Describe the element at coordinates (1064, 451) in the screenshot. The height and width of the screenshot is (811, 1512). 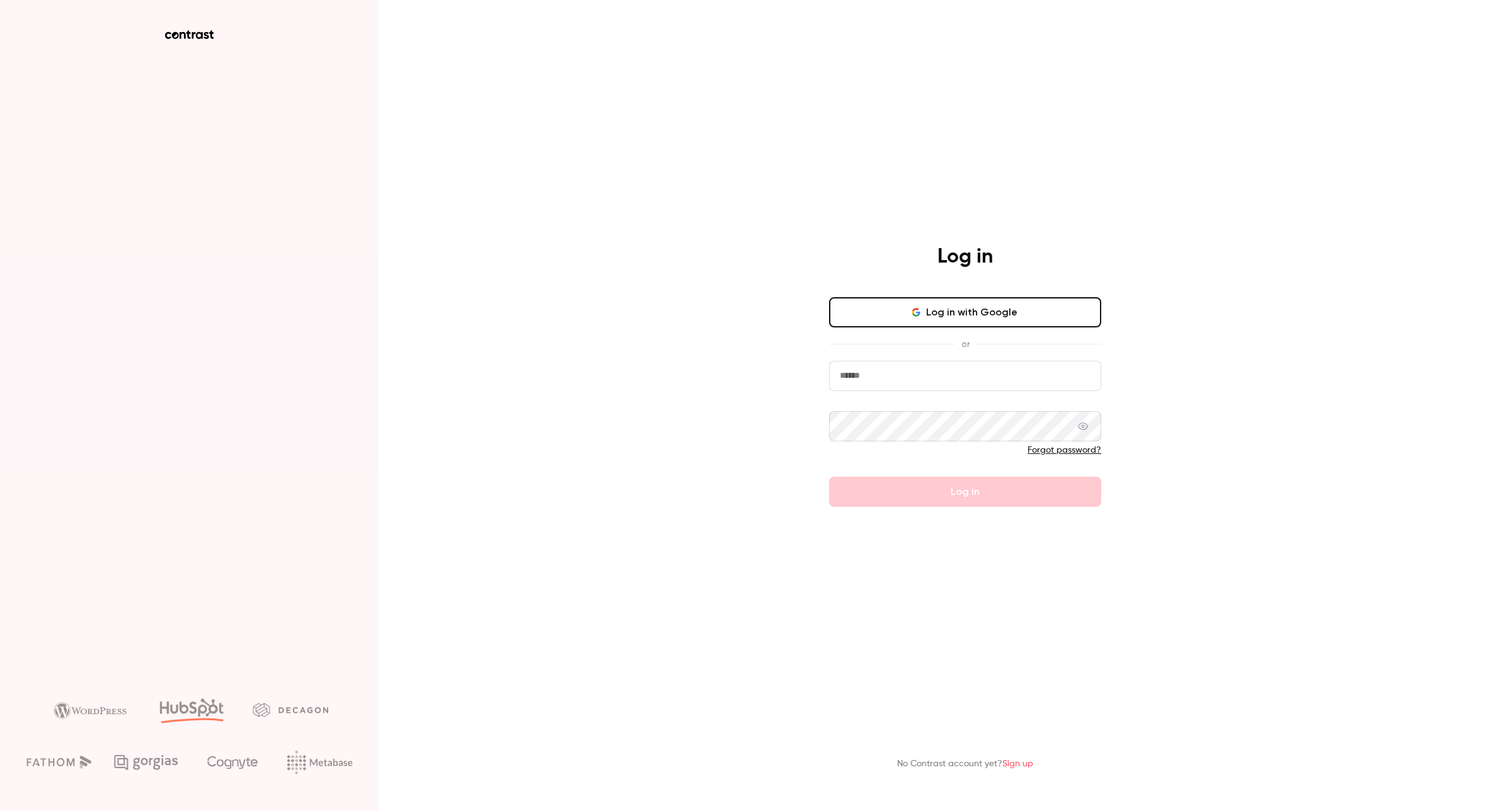
I see `a: Forgot password?` at that location.